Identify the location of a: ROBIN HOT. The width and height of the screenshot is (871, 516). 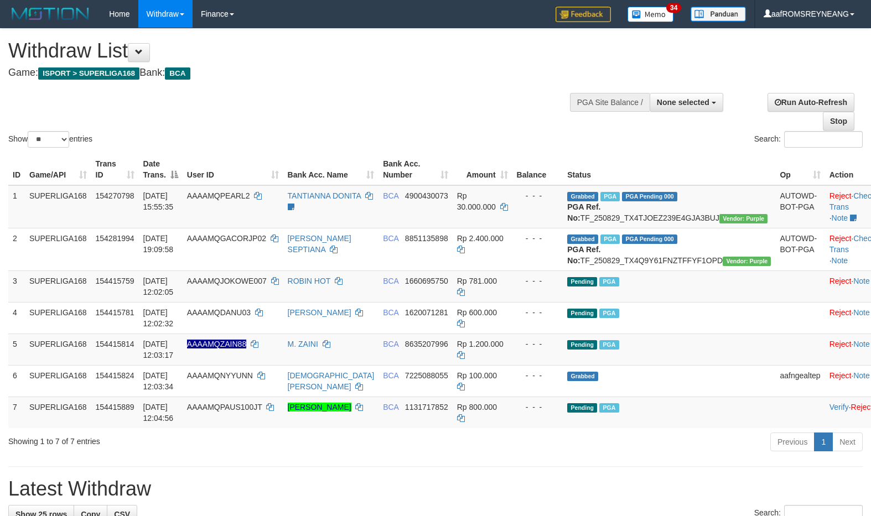
(309, 281).